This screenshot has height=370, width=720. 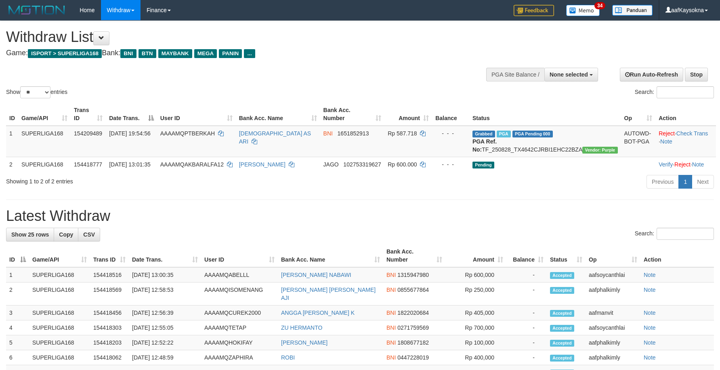 What do you see at coordinates (88, 134) in the screenshot?
I see `span: 154209489` at bounding box center [88, 134].